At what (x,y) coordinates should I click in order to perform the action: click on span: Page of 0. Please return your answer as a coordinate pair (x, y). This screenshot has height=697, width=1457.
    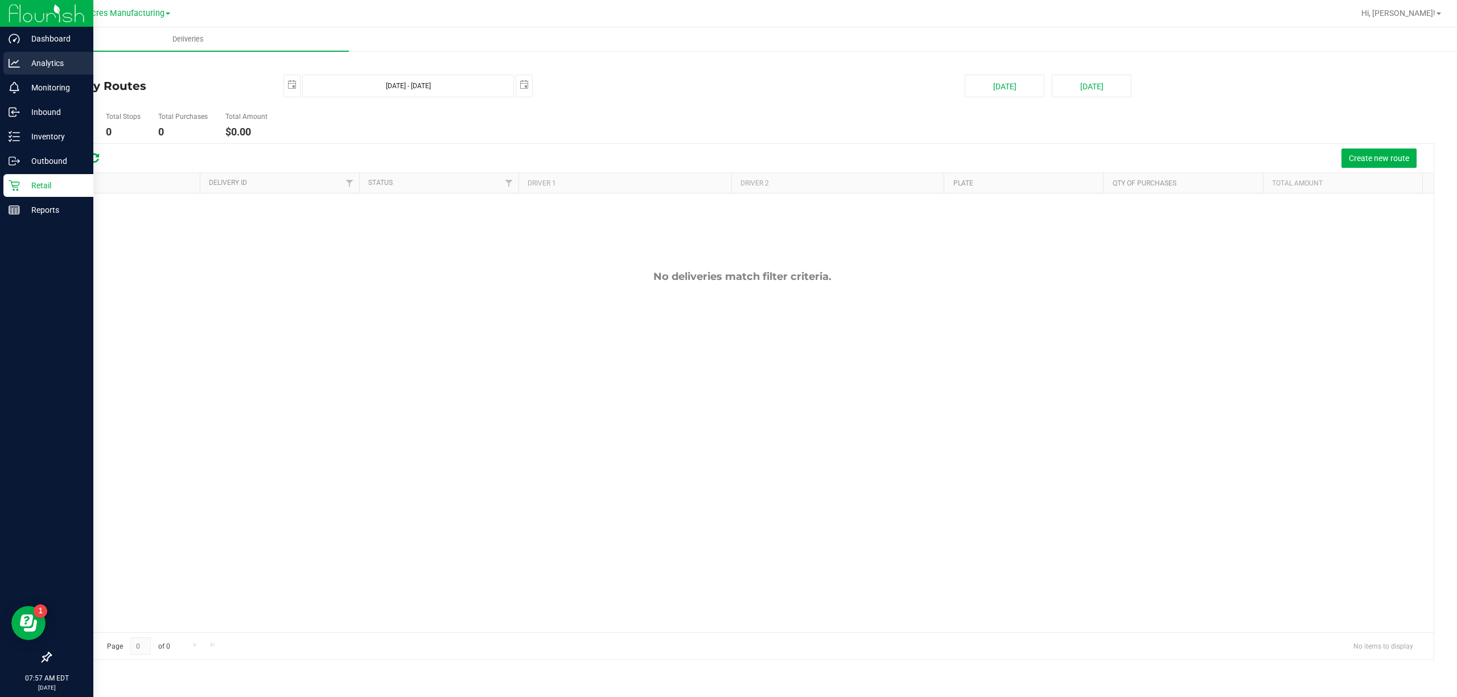
    Looking at the image, I should click on (138, 646).